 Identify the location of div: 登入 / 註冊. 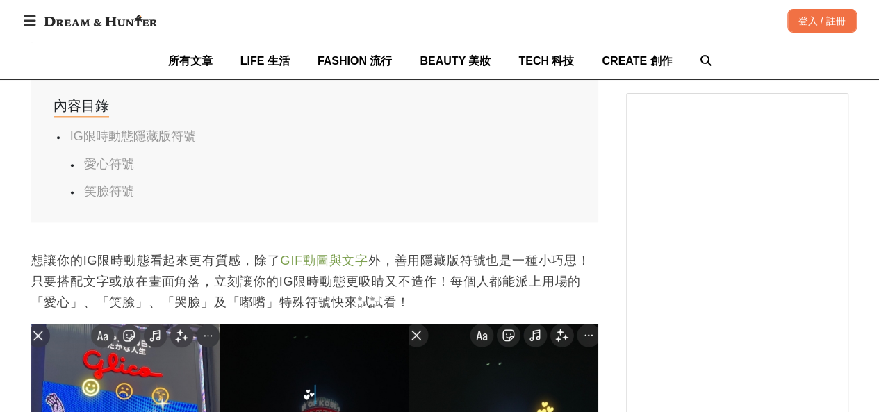
(822, 21).